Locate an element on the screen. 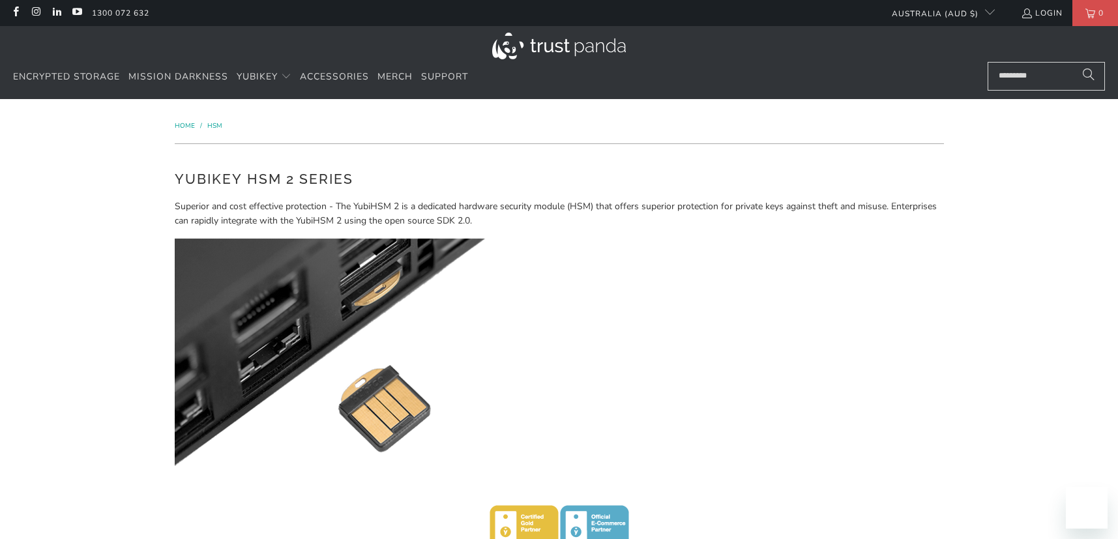 The width and height of the screenshot is (1118, 539). span: Home is located at coordinates (185, 126).